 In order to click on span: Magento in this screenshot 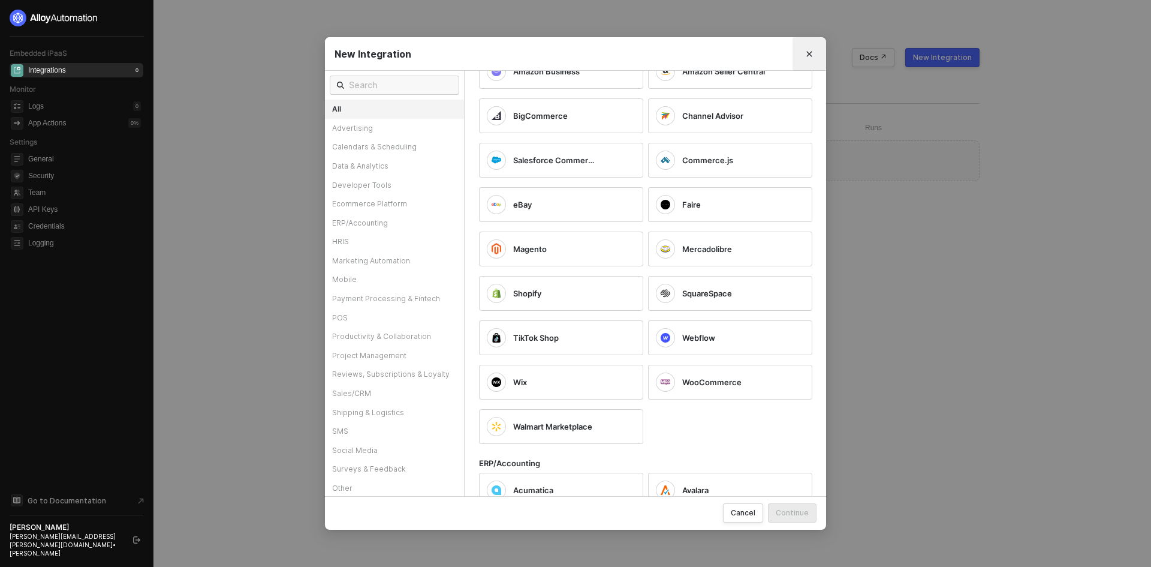, I will do `click(530, 249)`.